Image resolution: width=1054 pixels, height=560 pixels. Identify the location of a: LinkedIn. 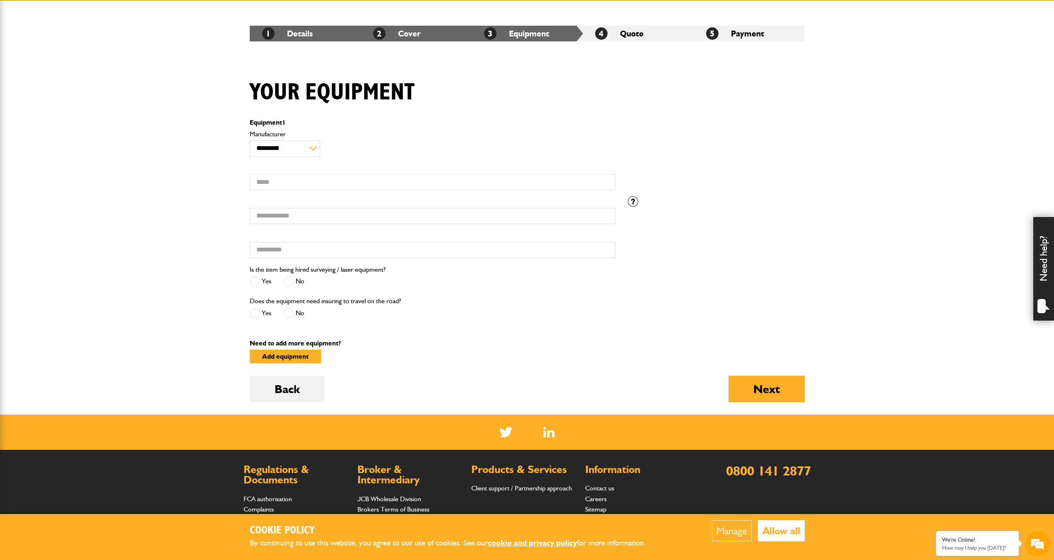
(549, 432).